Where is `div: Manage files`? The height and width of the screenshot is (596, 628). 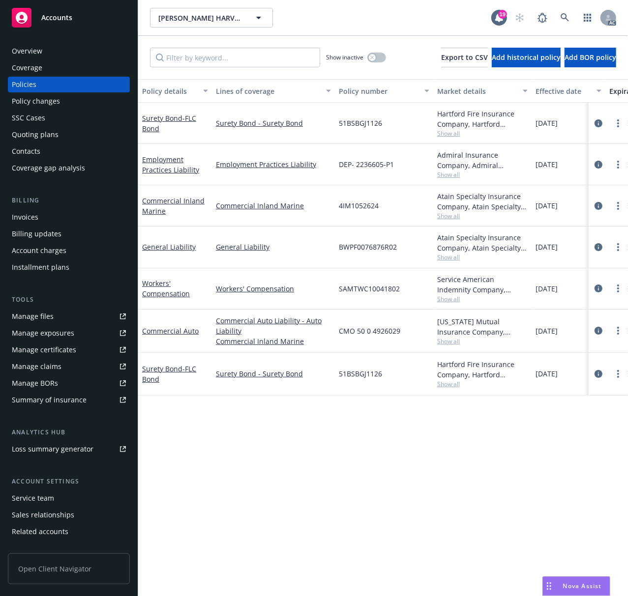 div: Manage files is located at coordinates (32, 317).